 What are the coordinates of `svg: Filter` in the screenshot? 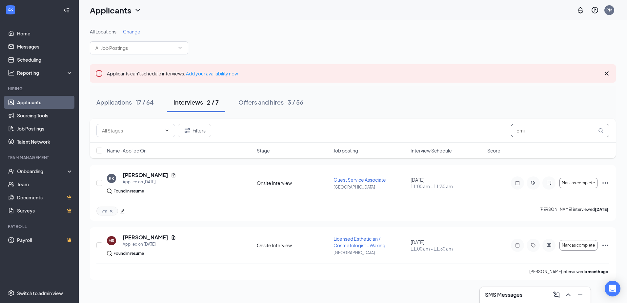 It's located at (187, 130).